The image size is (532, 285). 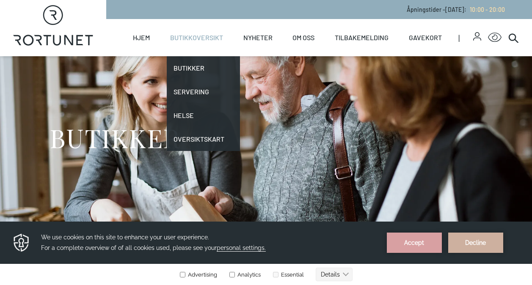 What do you see at coordinates (361, 38) in the screenshot?
I see `a: Tilbakemelding` at bounding box center [361, 38].